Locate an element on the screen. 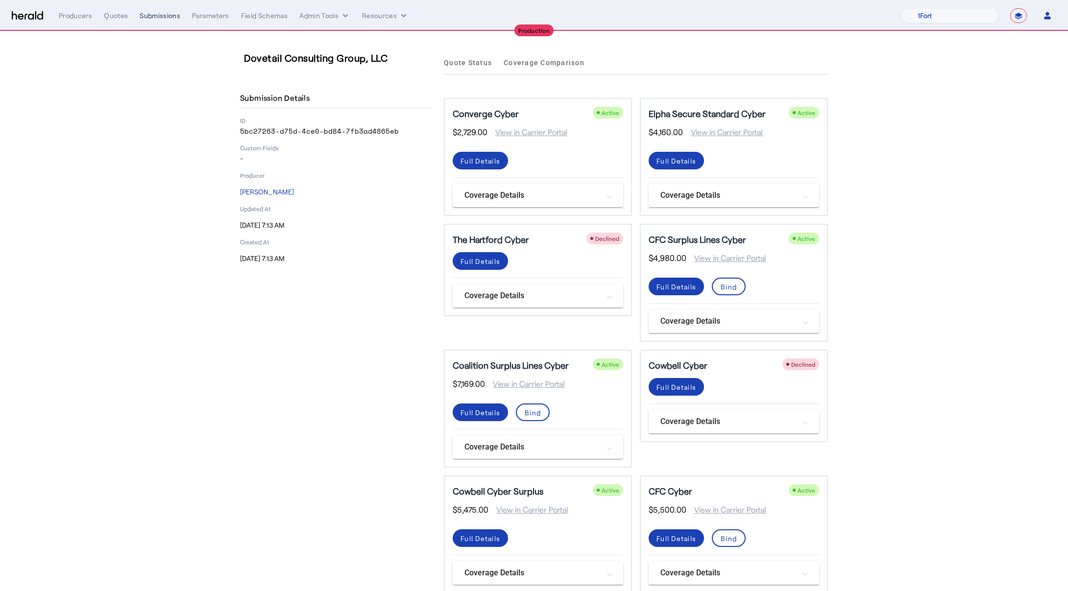 This screenshot has width=1068, height=591. span: $5,475.00 is located at coordinates (470, 510).